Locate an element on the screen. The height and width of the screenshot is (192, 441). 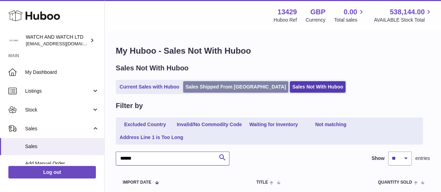
span: My Dashboard is located at coordinates (62, 72).